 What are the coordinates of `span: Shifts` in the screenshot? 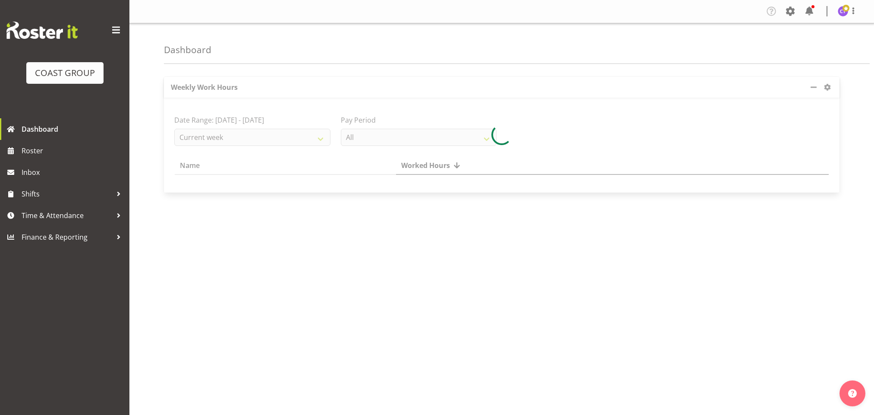 It's located at (67, 194).